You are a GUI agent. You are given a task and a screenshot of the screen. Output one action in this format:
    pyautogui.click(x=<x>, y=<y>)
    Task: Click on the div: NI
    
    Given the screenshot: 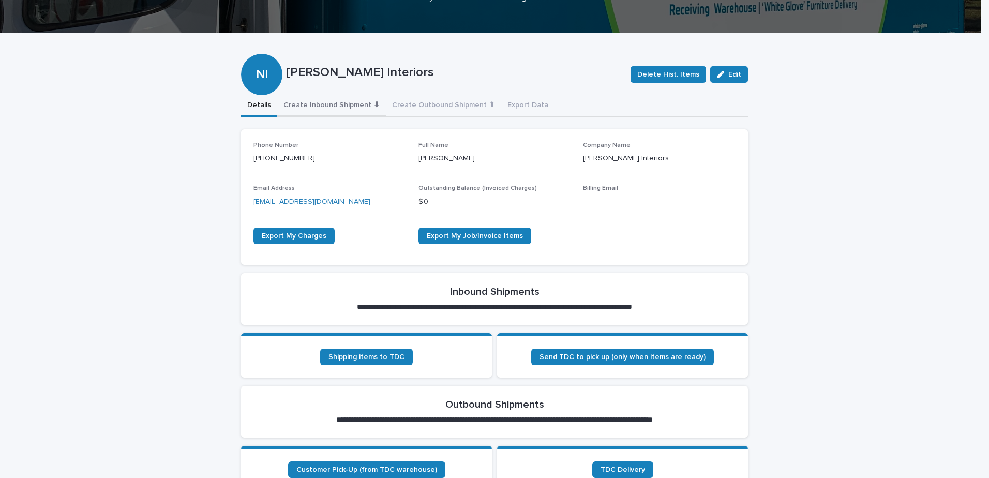 What is the action you would take?
    pyautogui.click(x=262, y=54)
    